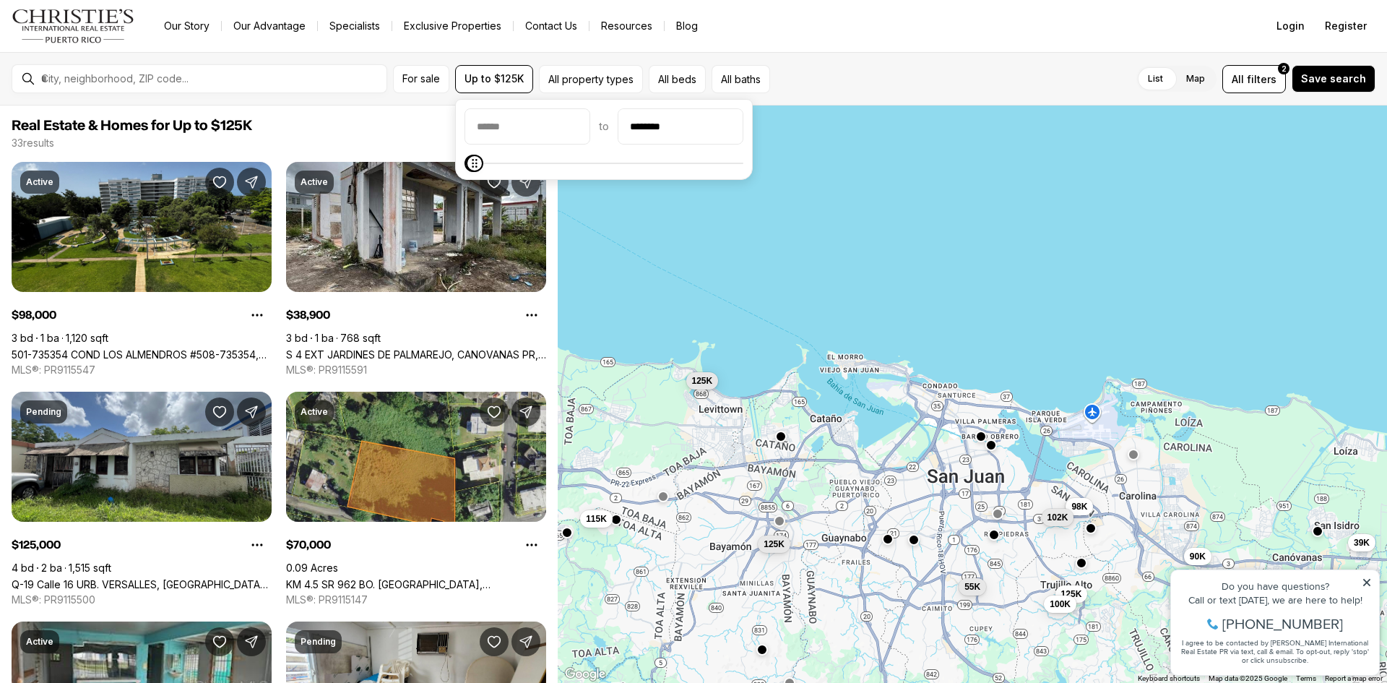 Image resolution: width=1387 pixels, height=683 pixels. I want to click on button: Save Property:, so click(494, 642).